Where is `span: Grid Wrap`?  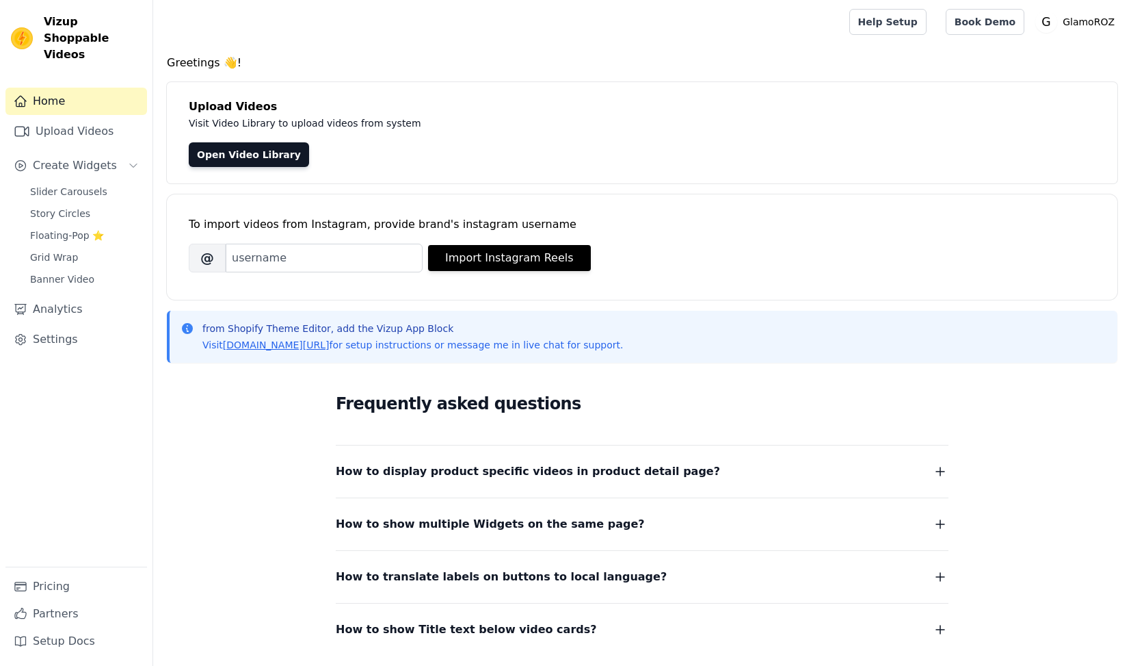 span: Grid Wrap is located at coordinates (54, 257).